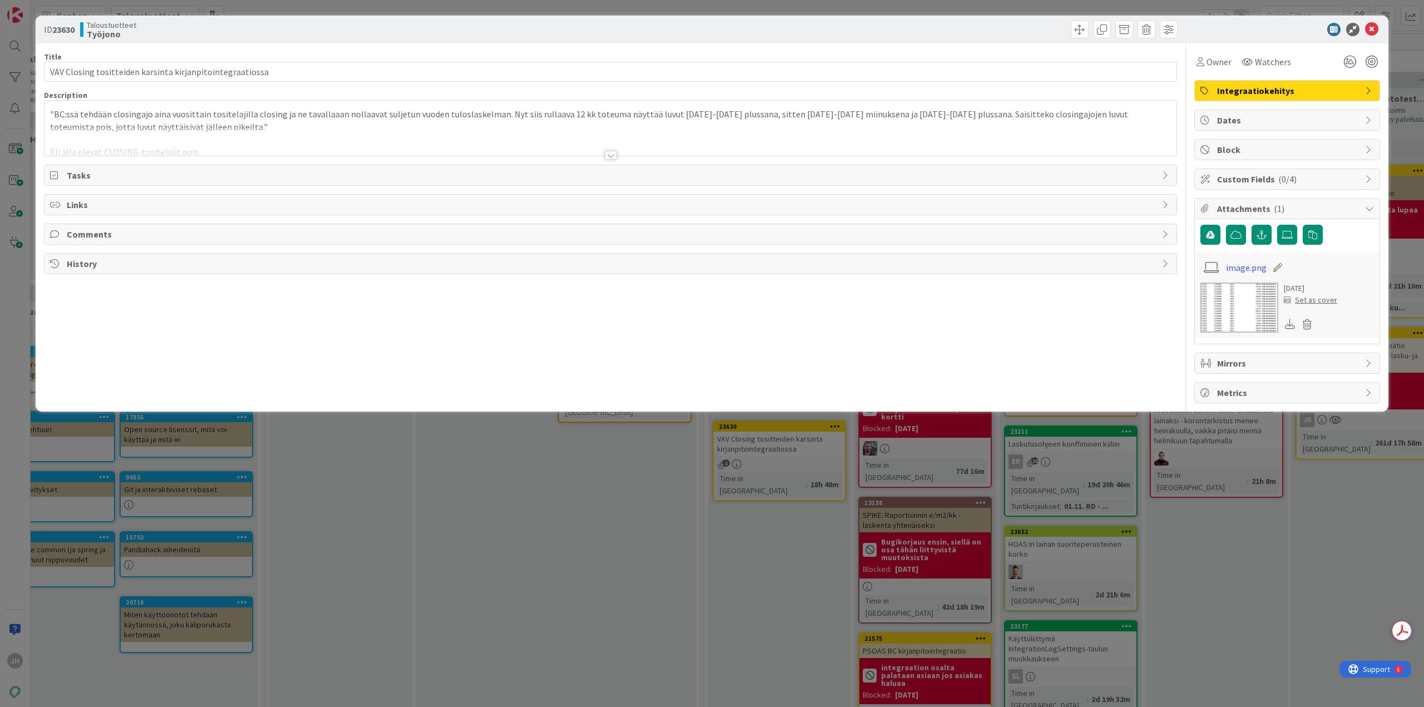 The width and height of the screenshot is (1424, 707). What do you see at coordinates (611, 234) in the screenshot?
I see `span: Comments` at bounding box center [611, 234].